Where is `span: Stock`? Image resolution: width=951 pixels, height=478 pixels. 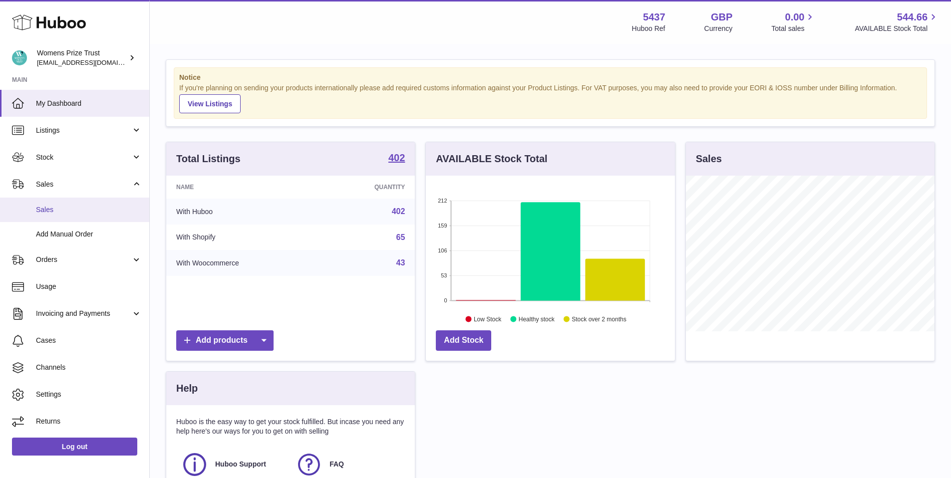
span: Stock is located at coordinates (83, 157).